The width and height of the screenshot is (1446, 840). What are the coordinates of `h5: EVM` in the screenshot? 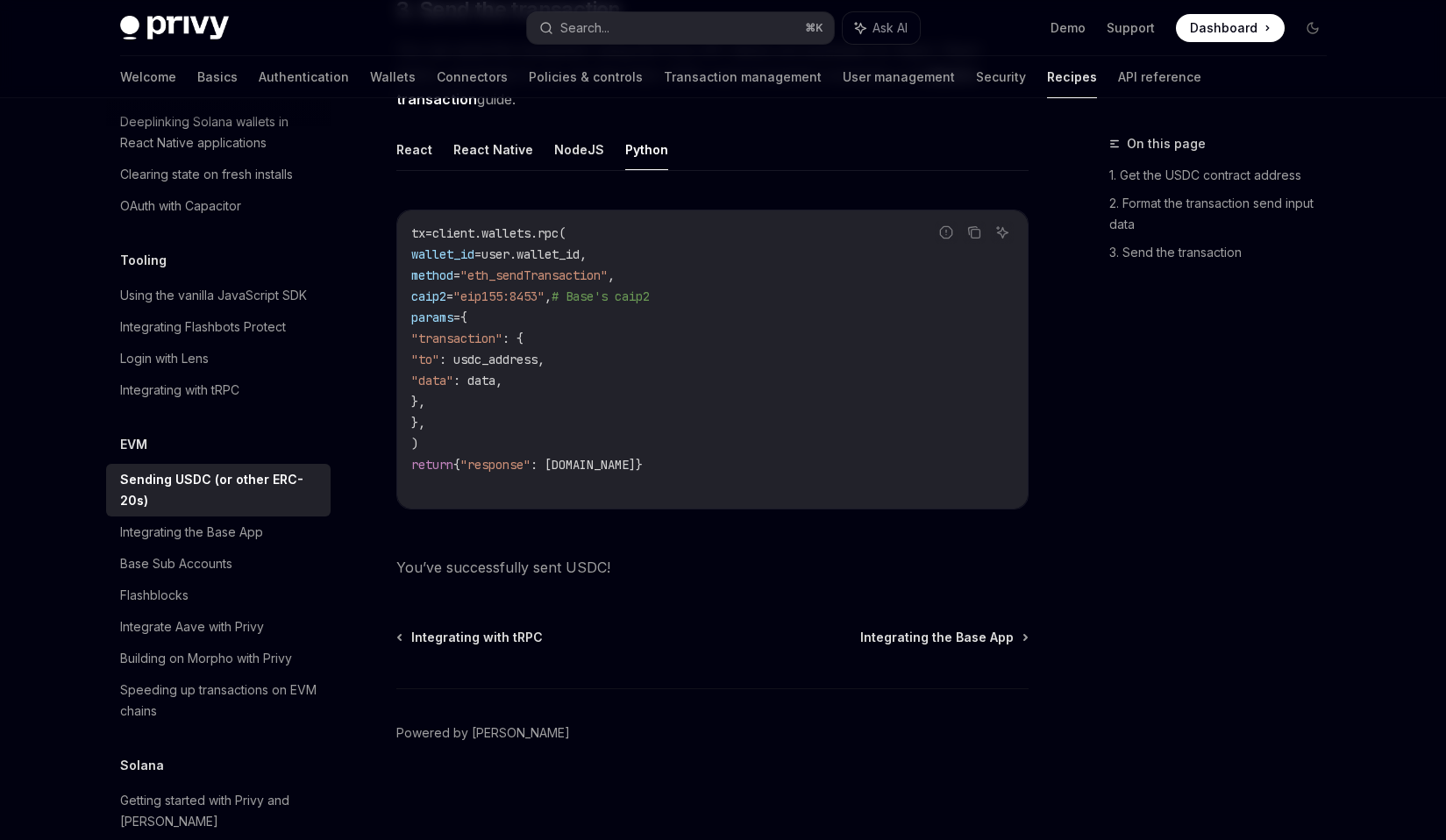 It's located at (133, 445).